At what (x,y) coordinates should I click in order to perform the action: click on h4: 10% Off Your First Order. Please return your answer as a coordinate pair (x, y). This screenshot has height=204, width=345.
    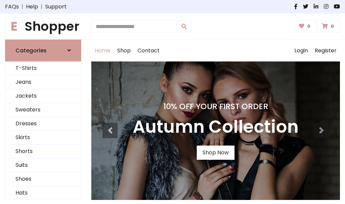
    Looking at the image, I should click on (216, 106).